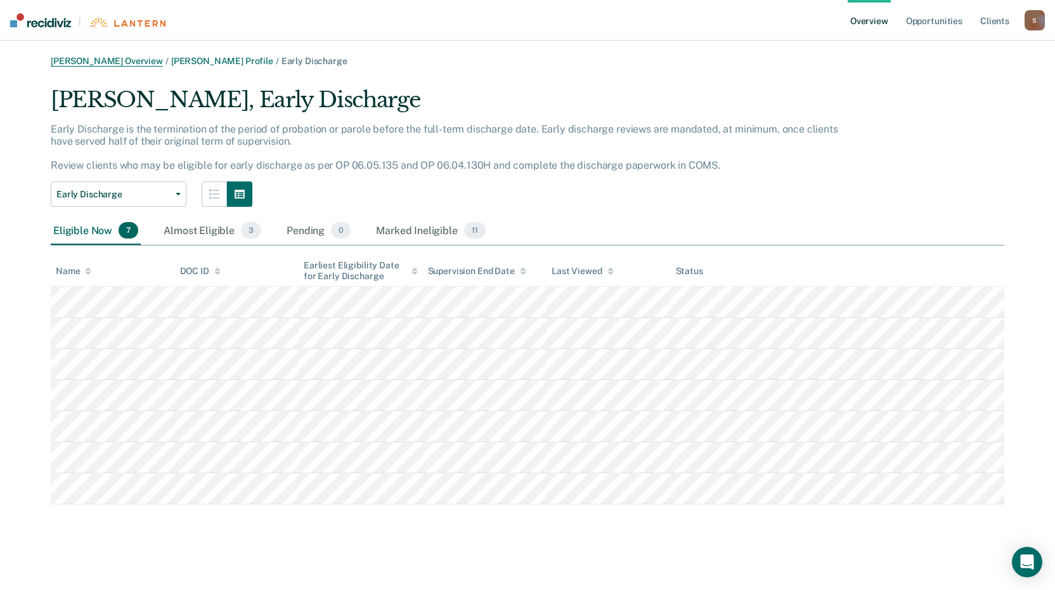 The width and height of the screenshot is (1055, 590). I want to click on div: Status, so click(689, 271).